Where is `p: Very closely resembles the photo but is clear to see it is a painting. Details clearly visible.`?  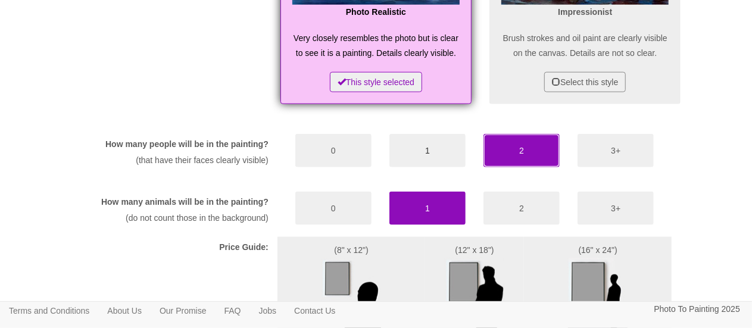
p: Very closely resembles the photo but is clear to see it is a painting. Details clearly visible. is located at coordinates (375, 45).